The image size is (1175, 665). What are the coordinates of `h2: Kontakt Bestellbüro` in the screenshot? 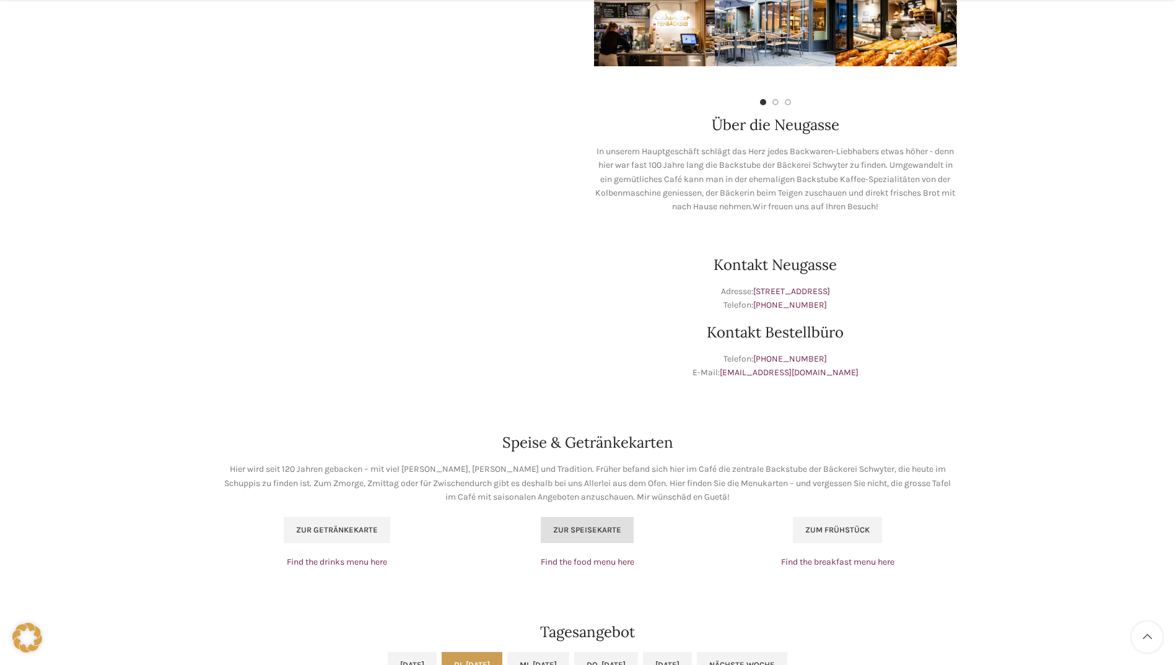 It's located at (775, 333).